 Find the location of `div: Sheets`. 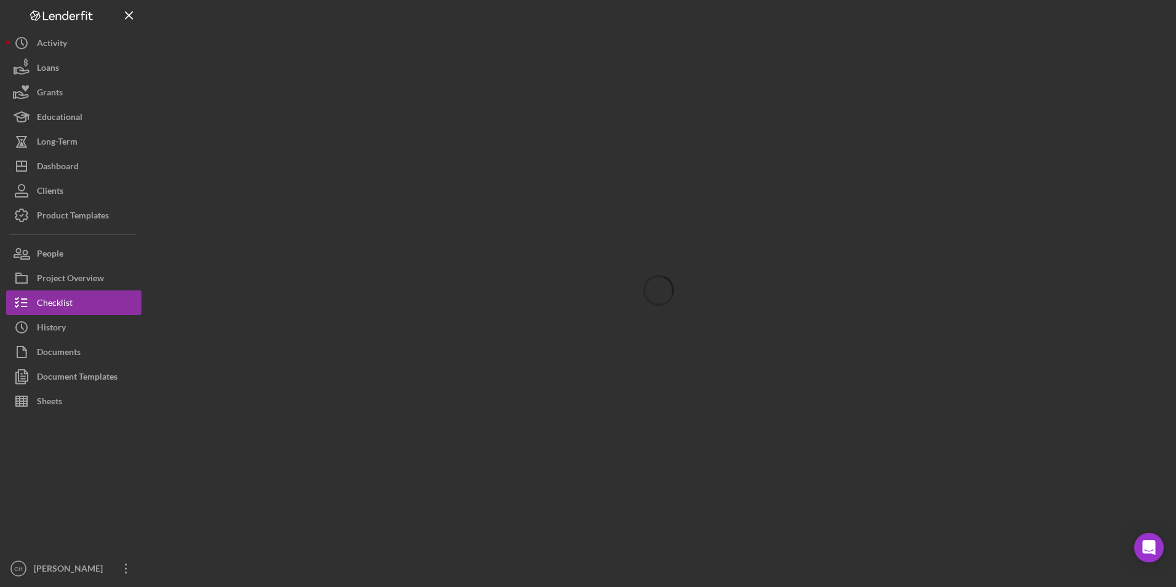

div: Sheets is located at coordinates (49, 402).